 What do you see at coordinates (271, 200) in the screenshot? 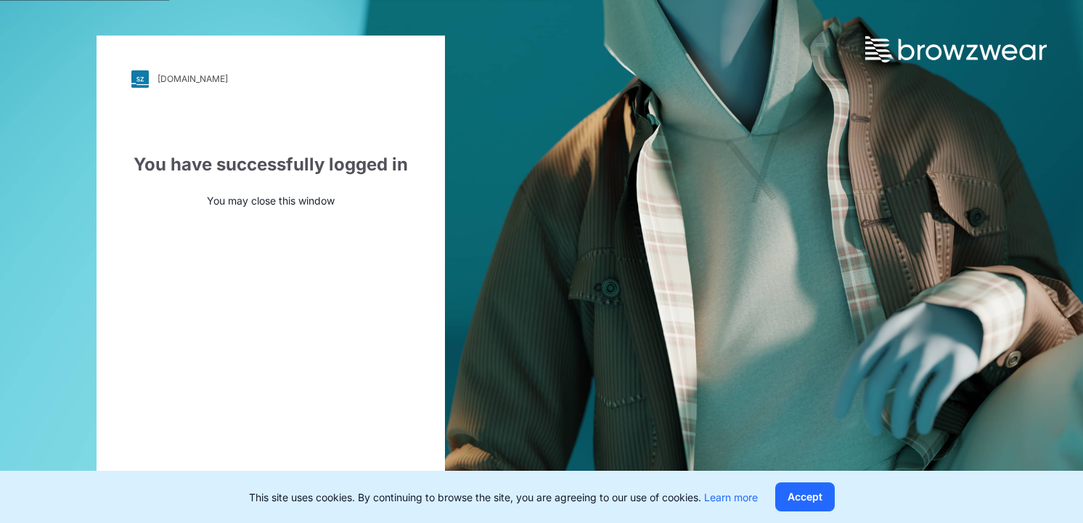
I see `p: You may close this window` at bounding box center [271, 200].